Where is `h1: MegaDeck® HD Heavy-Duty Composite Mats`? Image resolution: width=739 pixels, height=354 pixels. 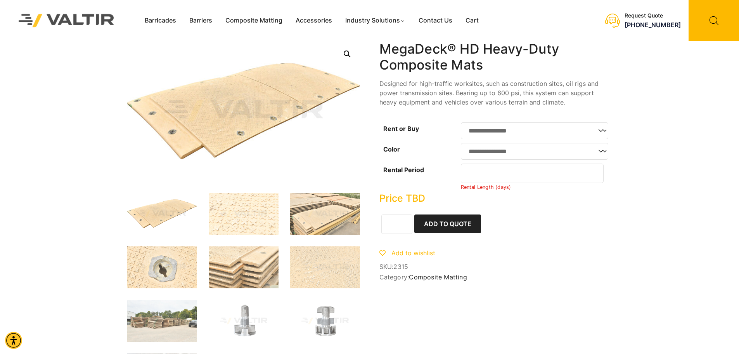 h1: MegaDeck® HD Heavy-Duty Composite Mats is located at coordinates (496, 57).